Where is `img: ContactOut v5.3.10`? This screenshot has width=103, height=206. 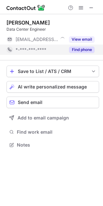
img: ContactOut v5.3.10 is located at coordinates (26, 8).